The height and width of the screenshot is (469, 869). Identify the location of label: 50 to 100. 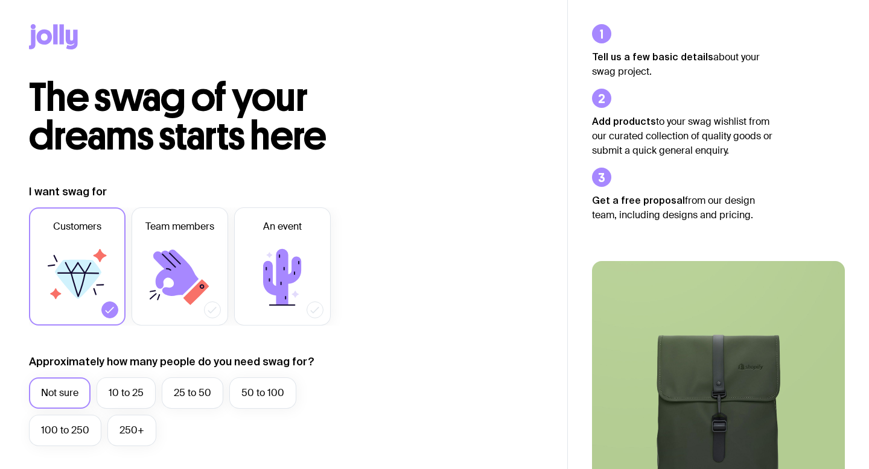
(263, 393).